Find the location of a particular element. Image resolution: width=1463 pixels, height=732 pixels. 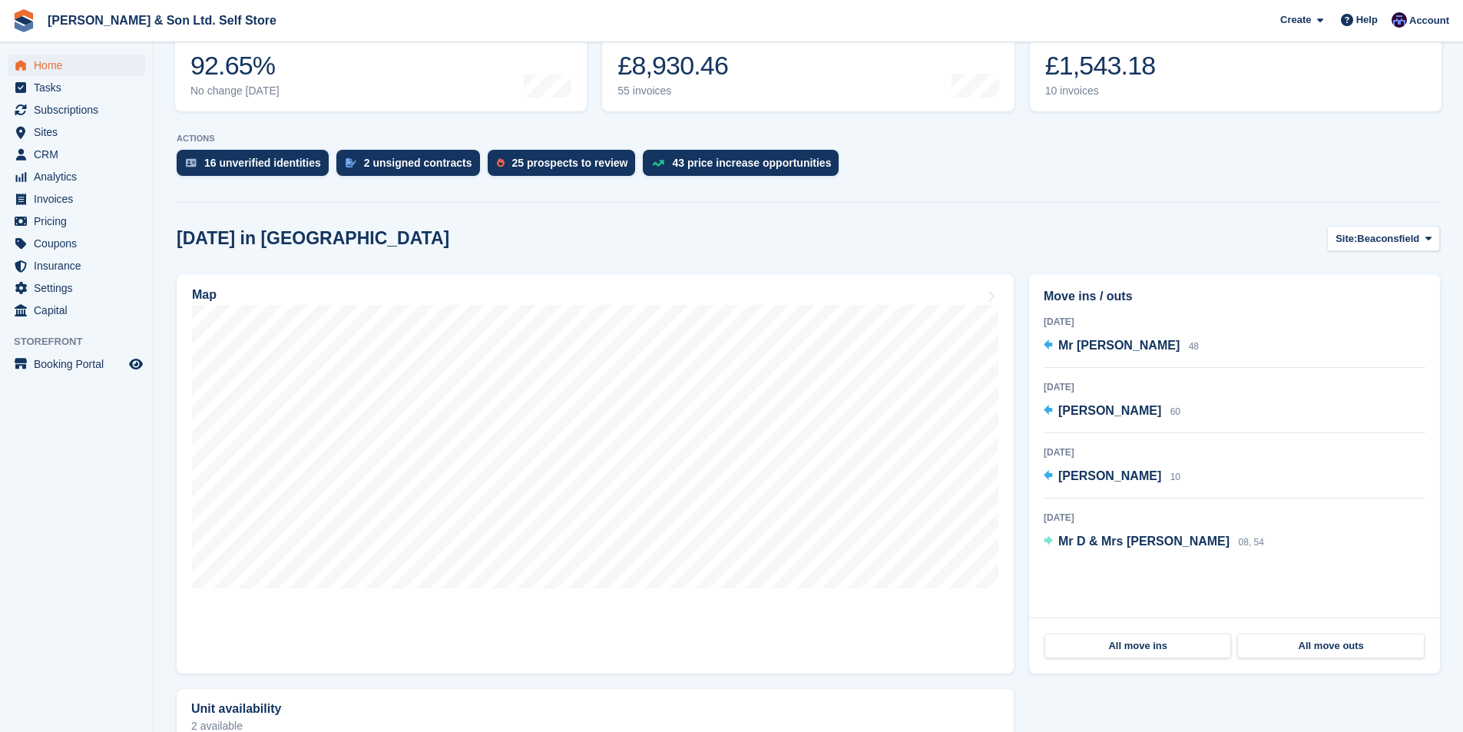

button: Site: Beaconsfield is located at coordinates (1383, 238).